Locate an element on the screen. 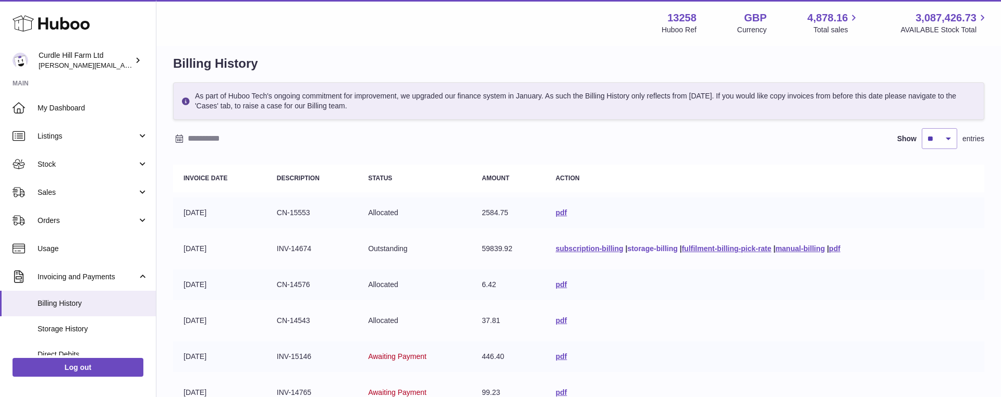 This screenshot has height=397, width=1001. span: Outstanding is located at coordinates (388, 249).